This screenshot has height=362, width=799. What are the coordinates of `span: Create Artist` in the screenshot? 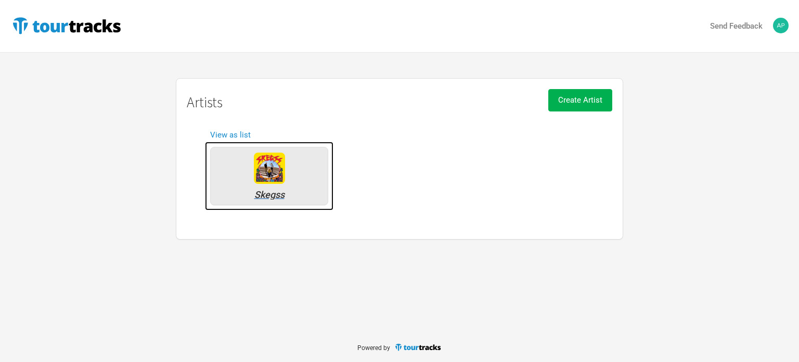 It's located at (580, 100).